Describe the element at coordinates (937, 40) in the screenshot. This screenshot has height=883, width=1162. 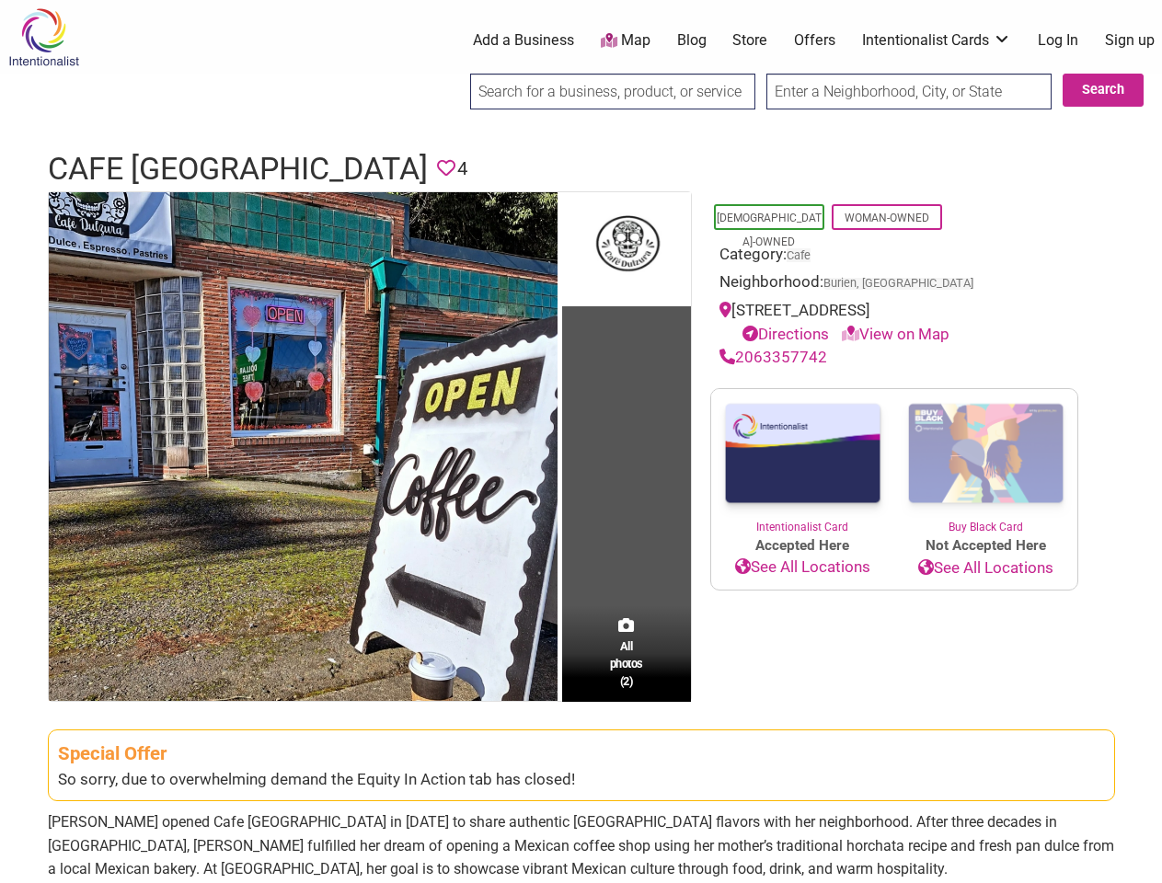
I see `a: Intentionalist Cards` at that location.